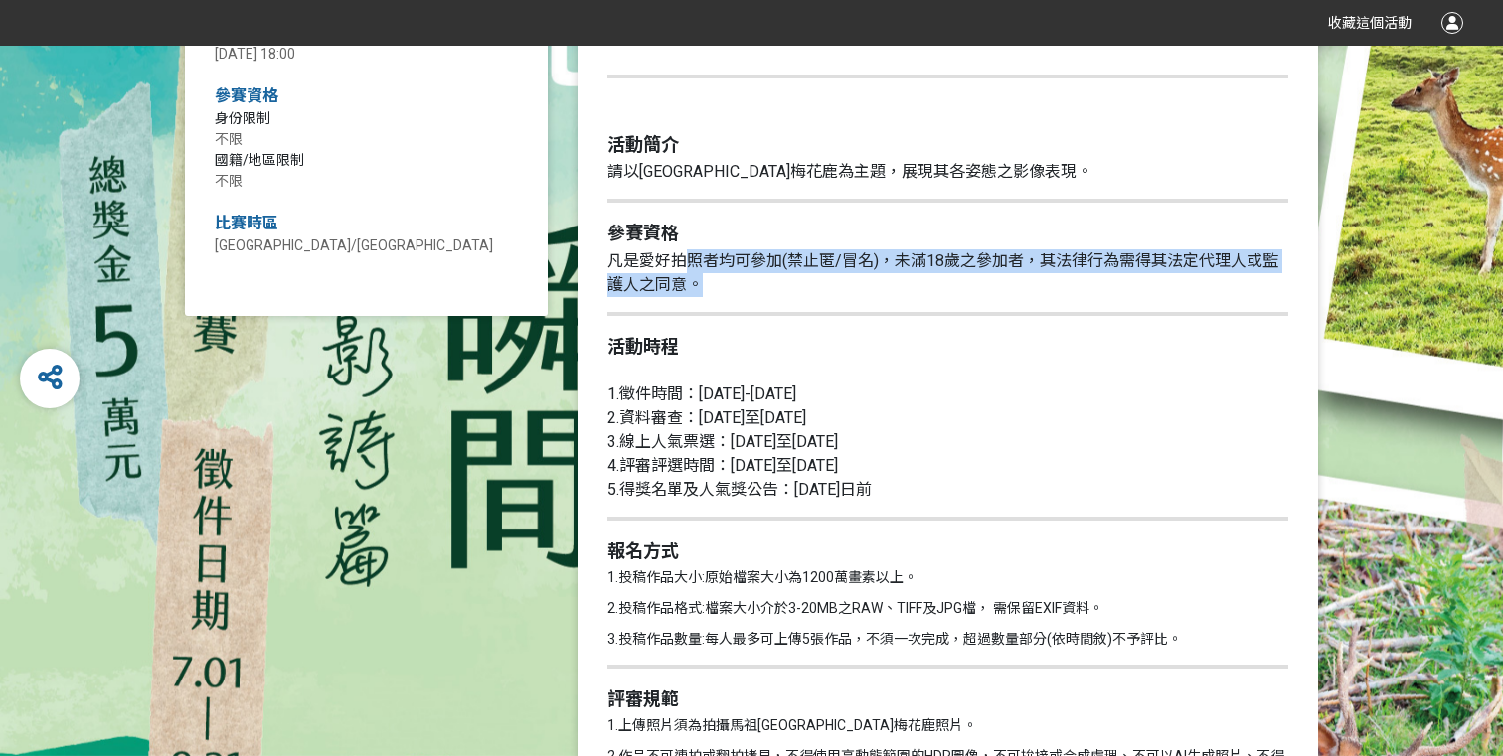  Describe the element at coordinates (243, 118) in the screenshot. I see `span: 身份限制` at that location.